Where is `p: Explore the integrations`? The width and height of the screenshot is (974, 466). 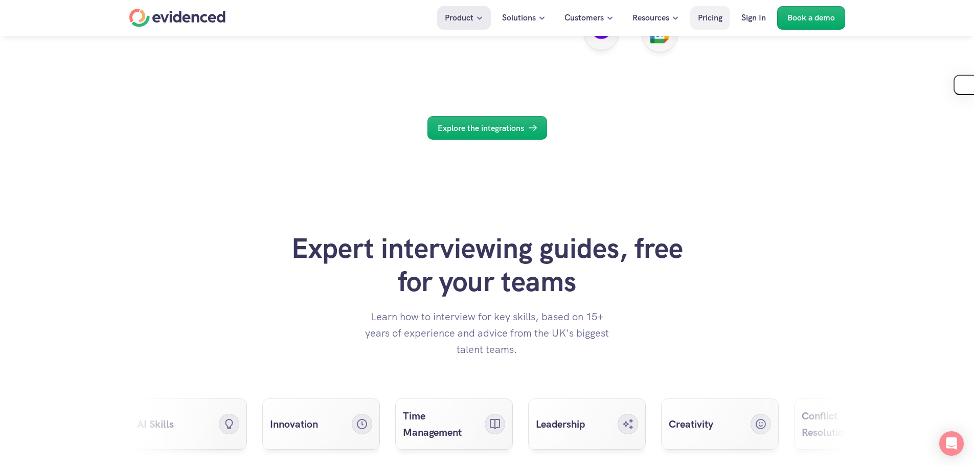
p: Explore the integrations is located at coordinates (480, 128).